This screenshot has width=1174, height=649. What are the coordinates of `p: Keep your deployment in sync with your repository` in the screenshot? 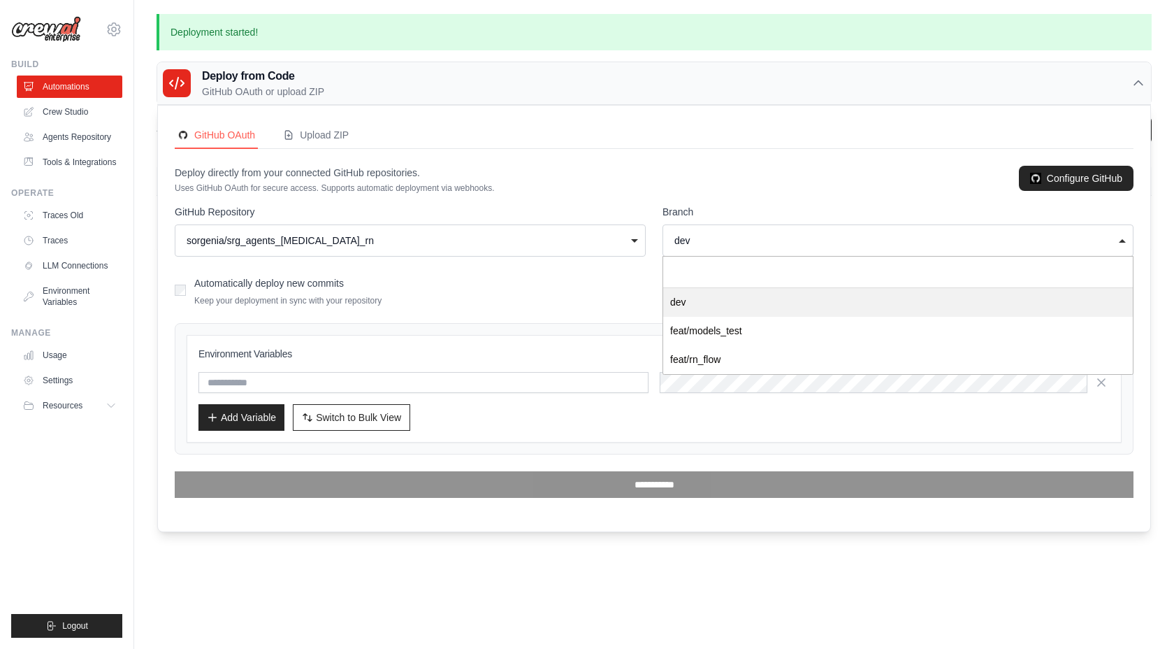 It's located at (288, 301).